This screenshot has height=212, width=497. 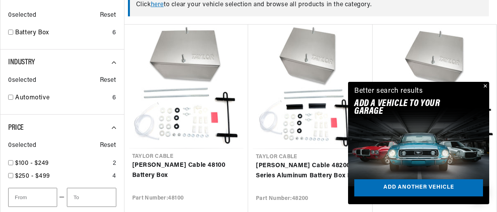 What do you see at coordinates (157, 5) in the screenshot?
I see `a: here` at bounding box center [157, 5].